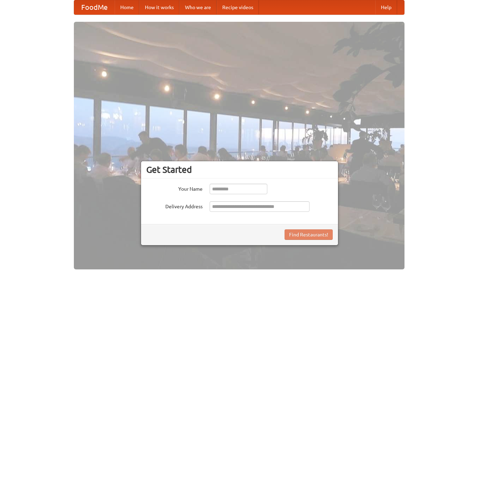 This screenshot has width=478, height=497. Describe the element at coordinates (174, 188) in the screenshot. I see `label: Your Name` at that location.